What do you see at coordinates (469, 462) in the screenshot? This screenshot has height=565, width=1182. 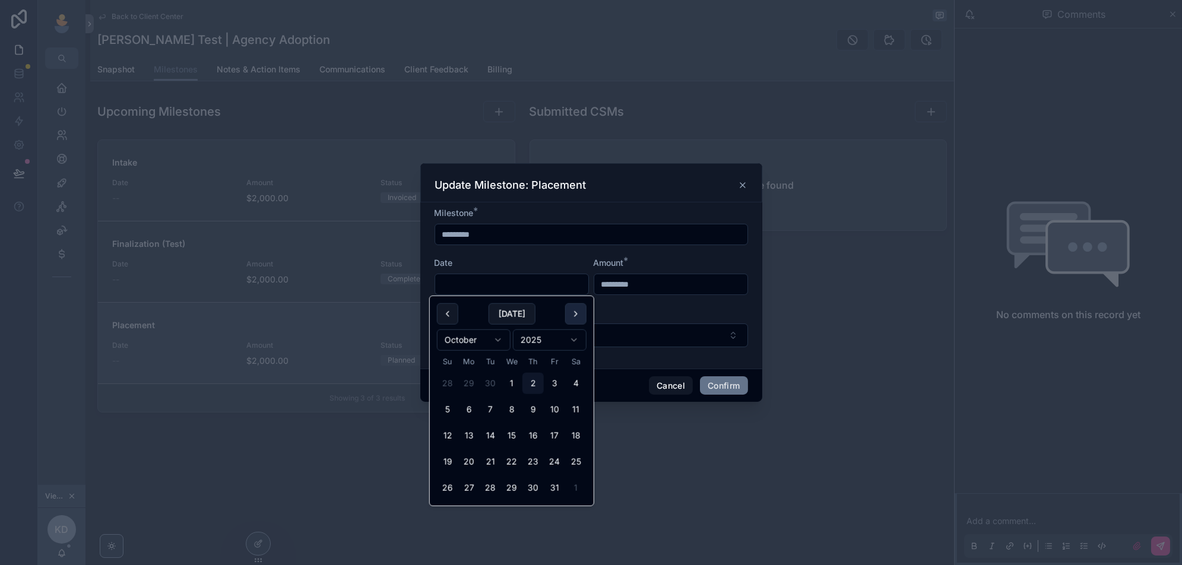 I see `button: Monday, October 20th, 2025` at bounding box center [469, 462].